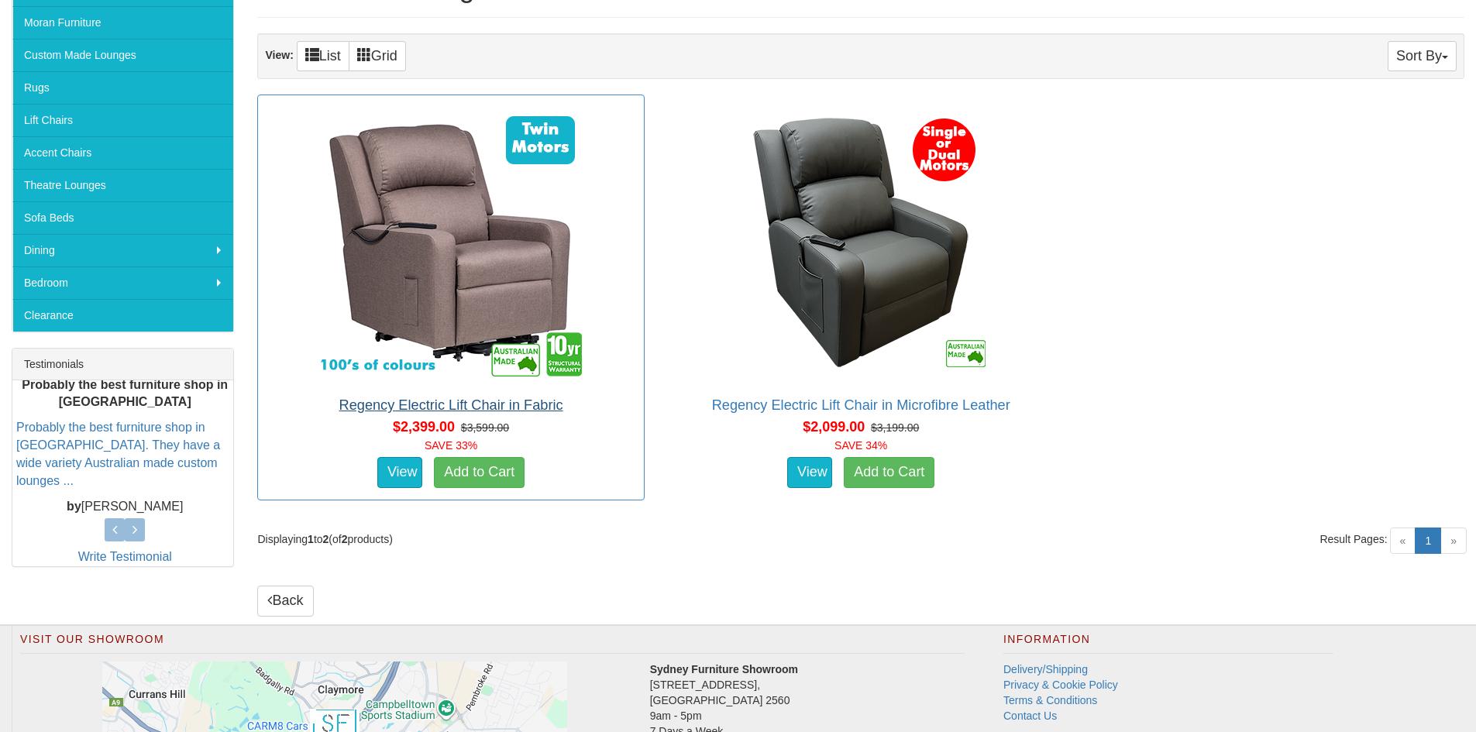  What do you see at coordinates (451, 405) in the screenshot?
I see `a: Regency Electric Lift Chair in Fabric` at bounding box center [451, 405].